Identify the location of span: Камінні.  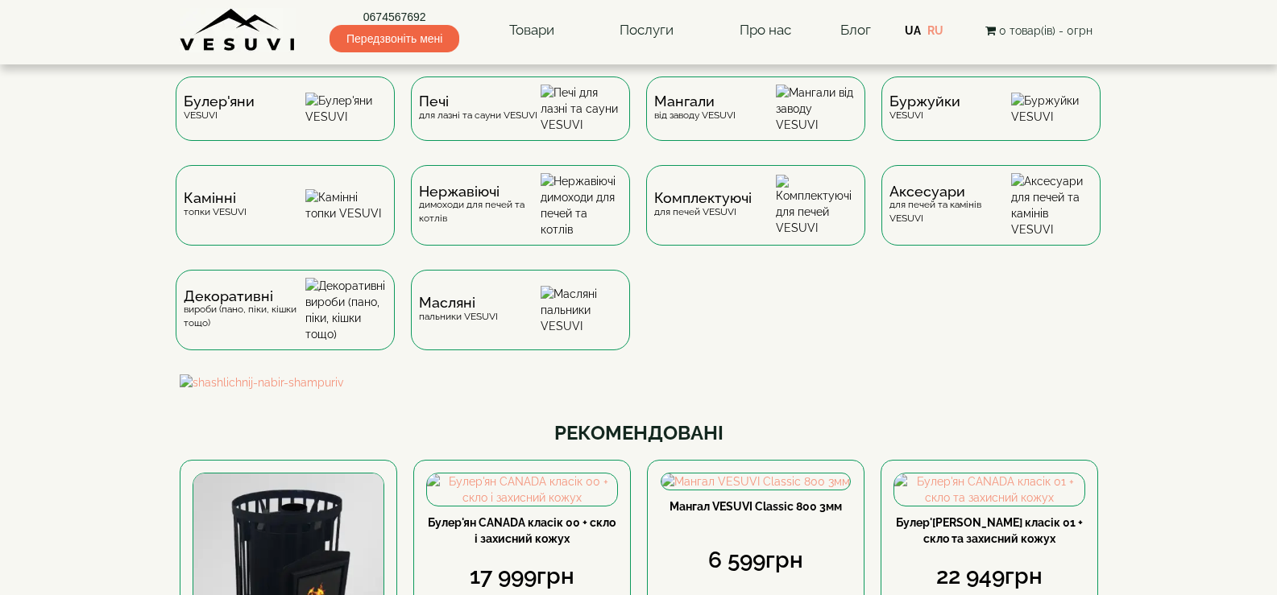
(215, 198).